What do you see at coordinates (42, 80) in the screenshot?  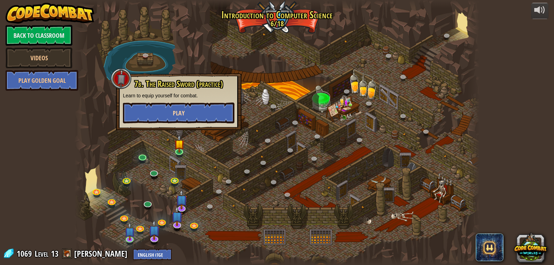 I see `a: Play Golden Goal` at bounding box center [42, 80].